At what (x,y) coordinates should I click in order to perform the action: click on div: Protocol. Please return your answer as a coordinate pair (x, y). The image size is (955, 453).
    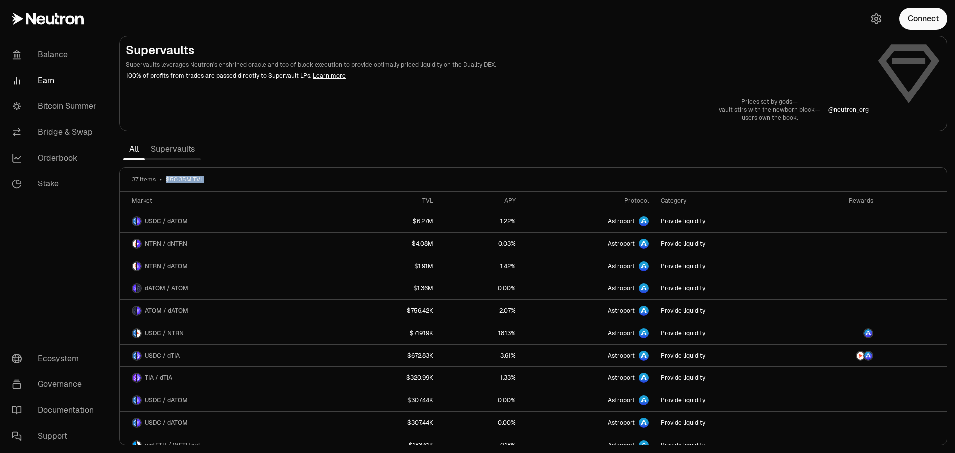
    Looking at the image, I should click on (588, 201).